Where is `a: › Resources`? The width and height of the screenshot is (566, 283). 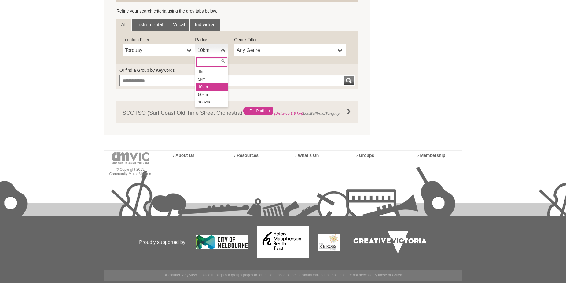 a: › Resources is located at coordinates (246, 156).